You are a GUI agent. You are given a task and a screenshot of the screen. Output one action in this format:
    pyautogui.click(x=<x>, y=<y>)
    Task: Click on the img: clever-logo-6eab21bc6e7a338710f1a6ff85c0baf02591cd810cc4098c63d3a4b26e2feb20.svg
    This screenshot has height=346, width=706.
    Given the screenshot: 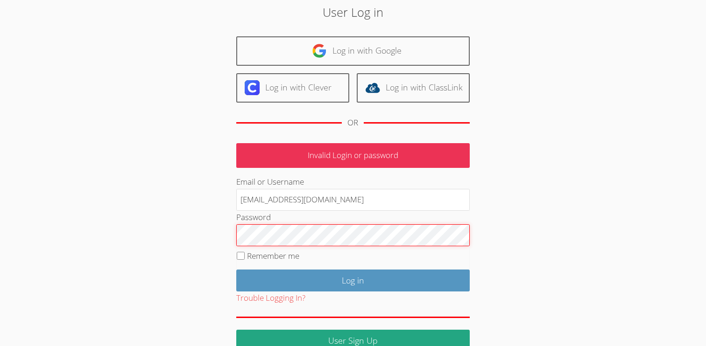 What is the action you would take?
    pyautogui.click(x=252, y=88)
    